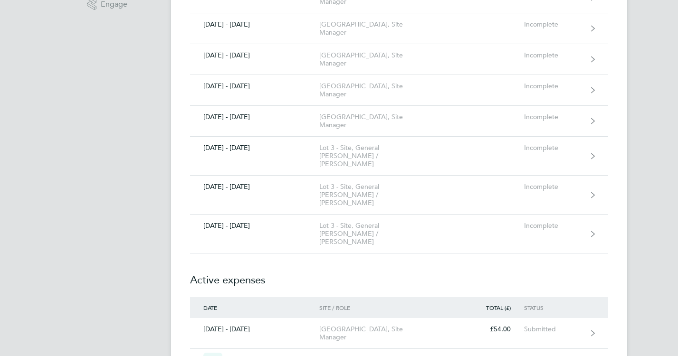 The image size is (678, 356). Describe the element at coordinates (497, 308) in the screenshot. I see `div: Total (£)` at that location.